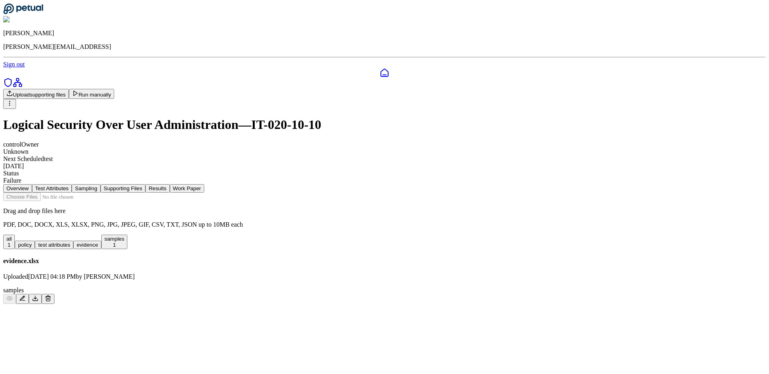 This screenshot has height=374, width=769. I want to click on button: Supporting Files, so click(123, 188).